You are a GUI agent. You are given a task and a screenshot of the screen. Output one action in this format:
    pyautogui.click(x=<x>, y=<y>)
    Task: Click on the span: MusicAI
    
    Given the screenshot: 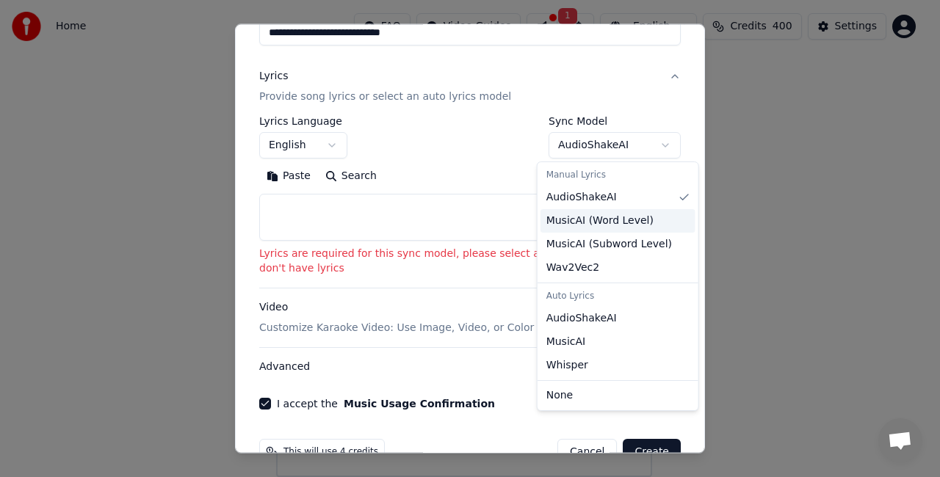 What is the action you would take?
    pyautogui.click(x=566, y=342)
    